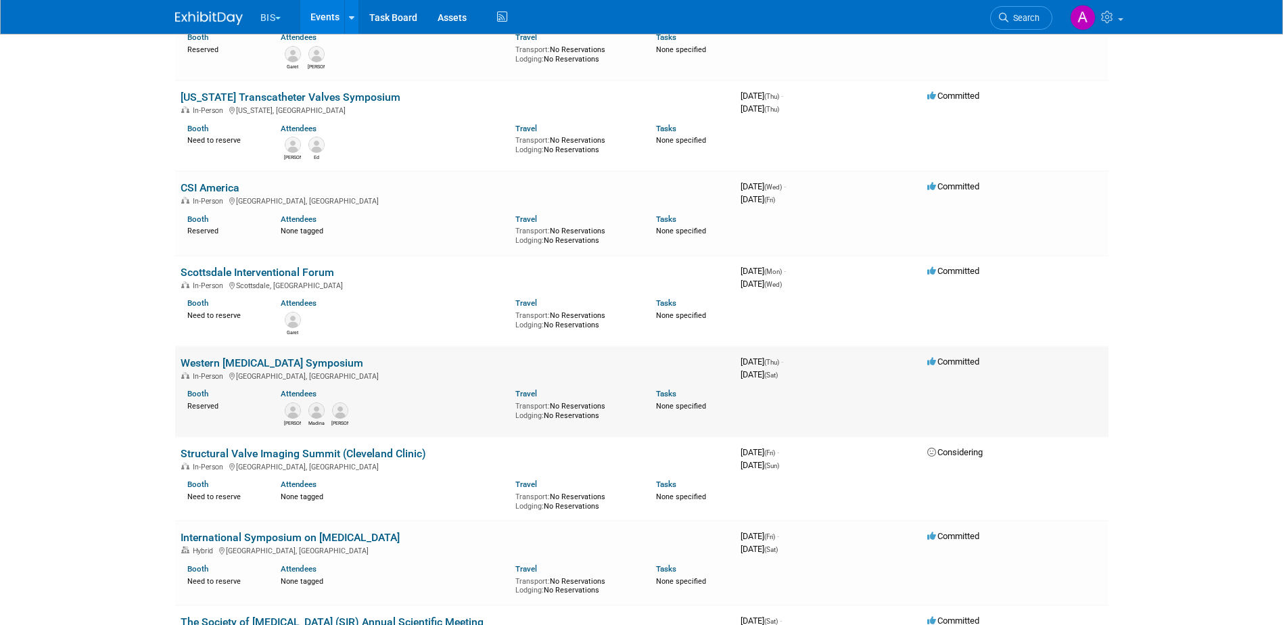 The height and width of the screenshot is (625, 1283). Describe the element at coordinates (955, 452) in the screenshot. I see `span: Considering` at that location.